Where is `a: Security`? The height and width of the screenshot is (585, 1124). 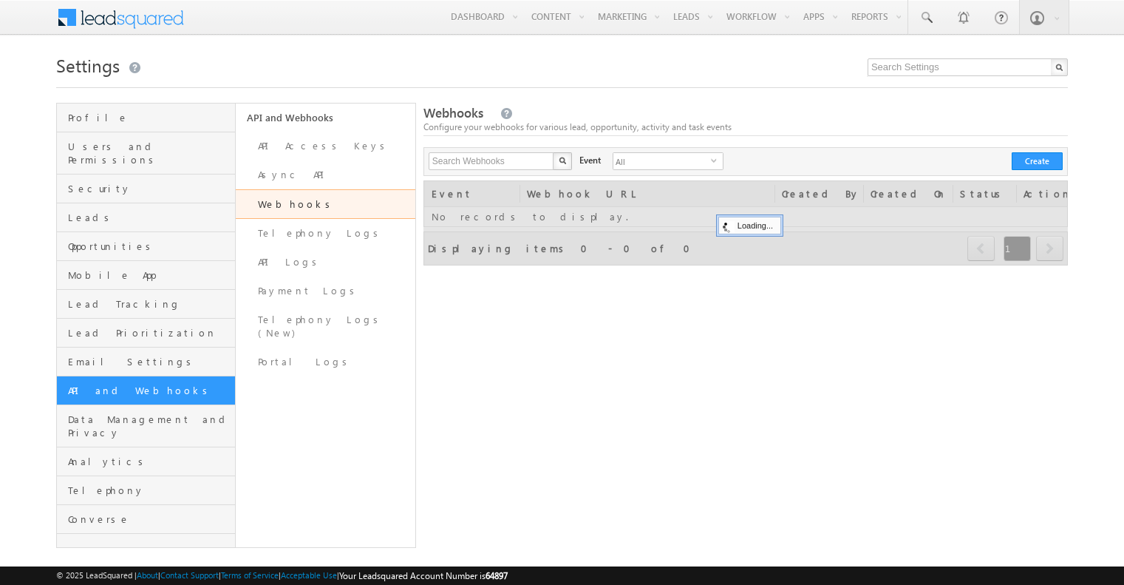
a: Security is located at coordinates (146, 188).